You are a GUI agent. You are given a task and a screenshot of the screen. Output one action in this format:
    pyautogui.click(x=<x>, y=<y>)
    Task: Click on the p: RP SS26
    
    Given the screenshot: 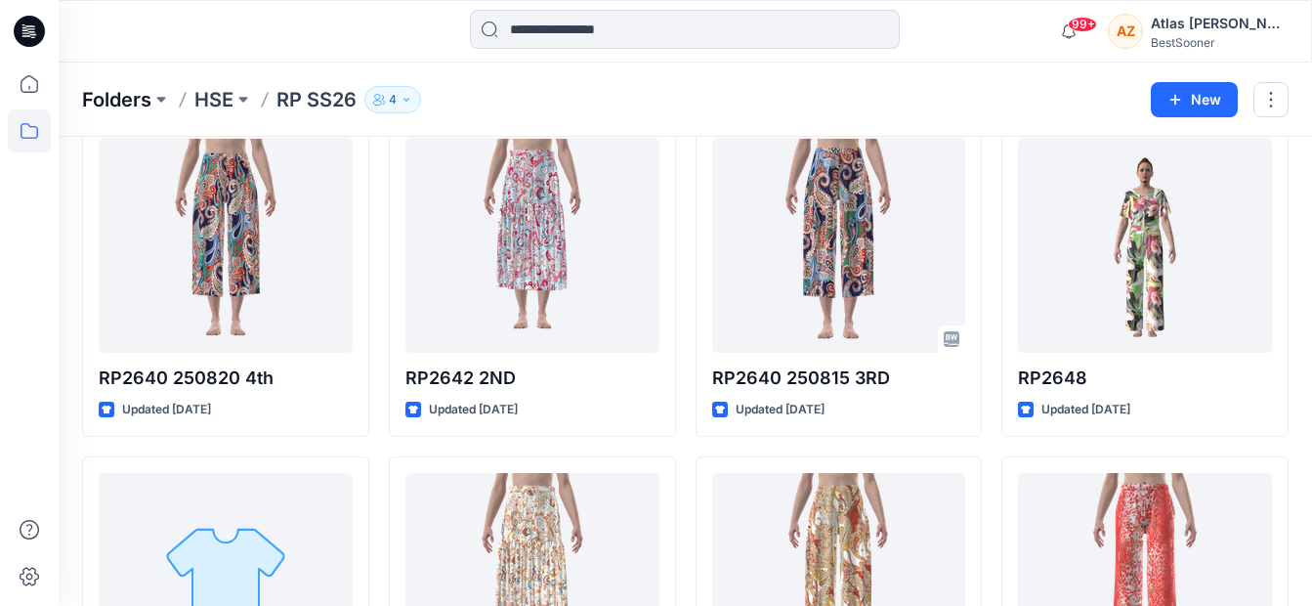 What is the action you would take?
    pyautogui.click(x=317, y=100)
    